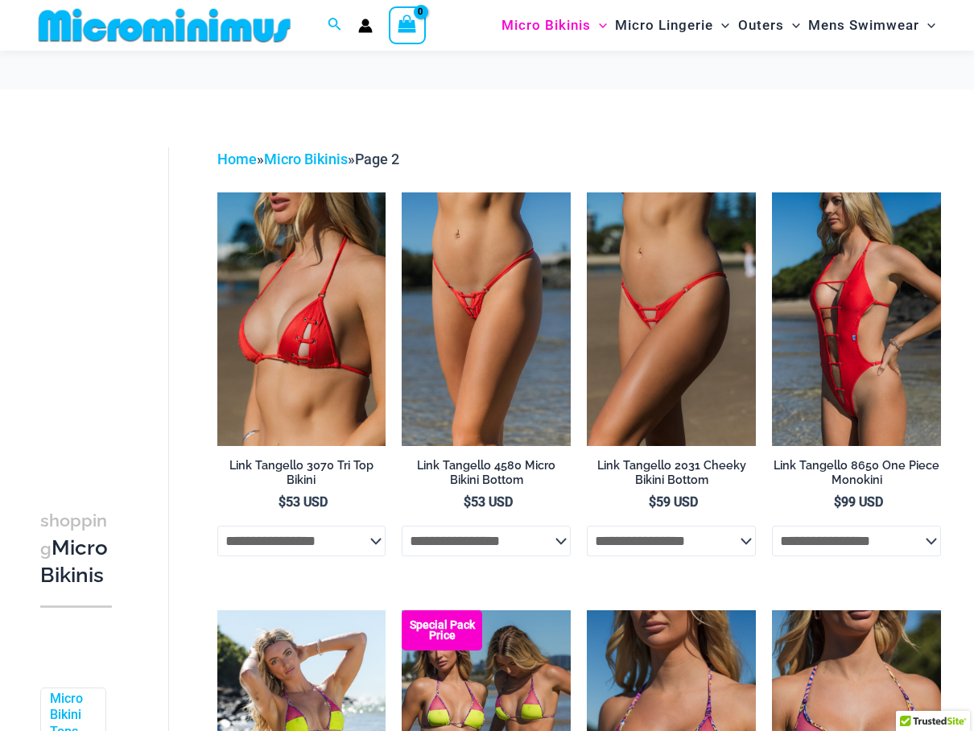 The image size is (974, 731). Describe the element at coordinates (857, 319) in the screenshot. I see `img: Link Tangello 8650 One Piece Monokini 11` at that location.